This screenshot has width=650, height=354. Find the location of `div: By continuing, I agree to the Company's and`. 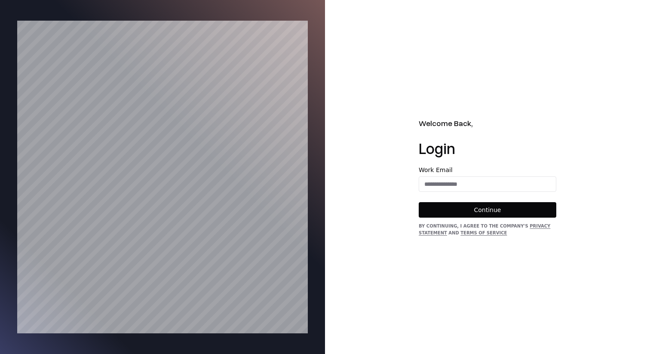

div: By continuing, I agree to the Company's and is located at coordinates (487, 229).